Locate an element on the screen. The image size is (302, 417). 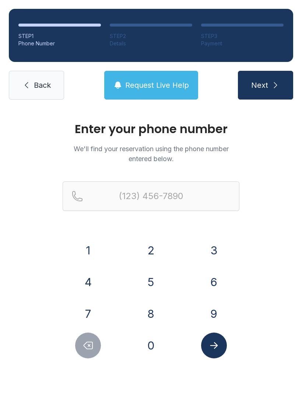
button: 7 is located at coordinates (88, 314).